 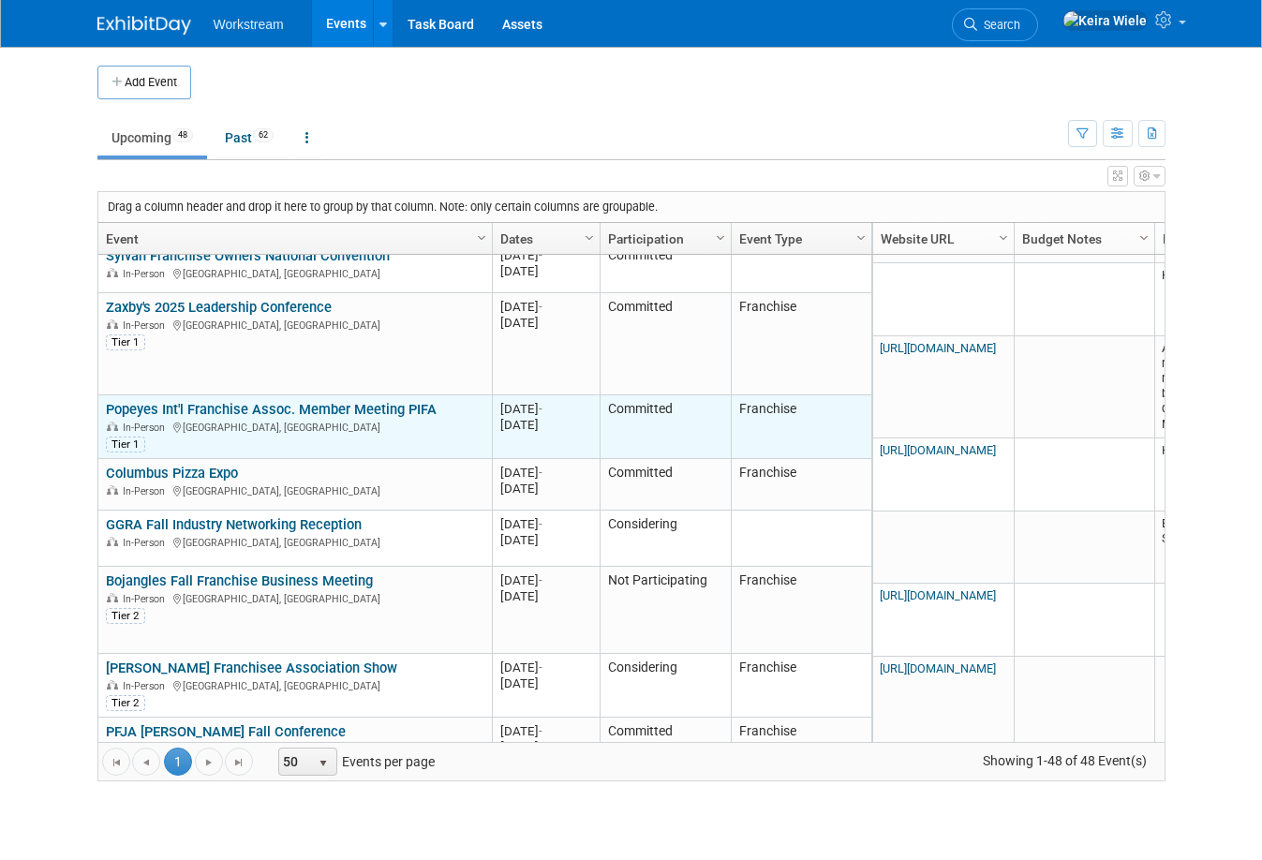 I want to click on td: Not Participating, so click(x=665, y=610).